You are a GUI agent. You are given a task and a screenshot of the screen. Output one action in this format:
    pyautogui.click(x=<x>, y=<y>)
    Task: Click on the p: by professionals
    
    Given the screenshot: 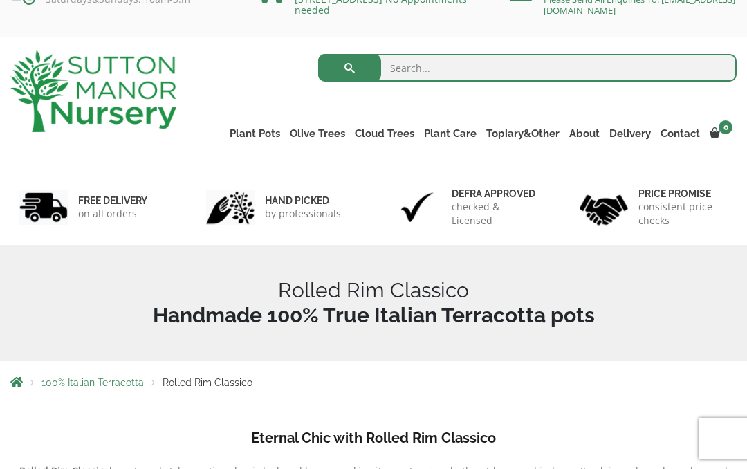 What is the action you would take?
    pyautogui.click(x=303, y=214)
    